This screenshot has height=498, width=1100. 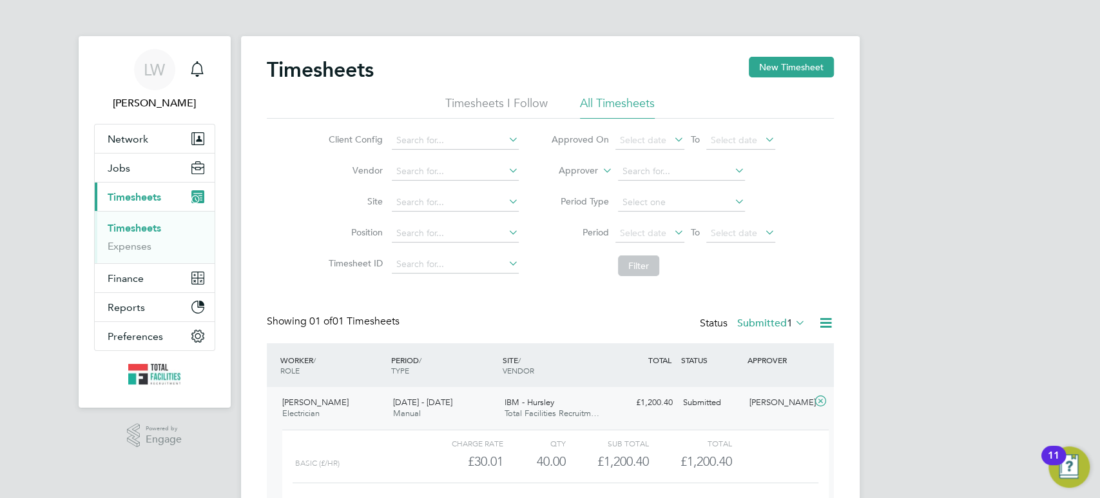 I want to click on label: Period, so click(x=580, y=232).